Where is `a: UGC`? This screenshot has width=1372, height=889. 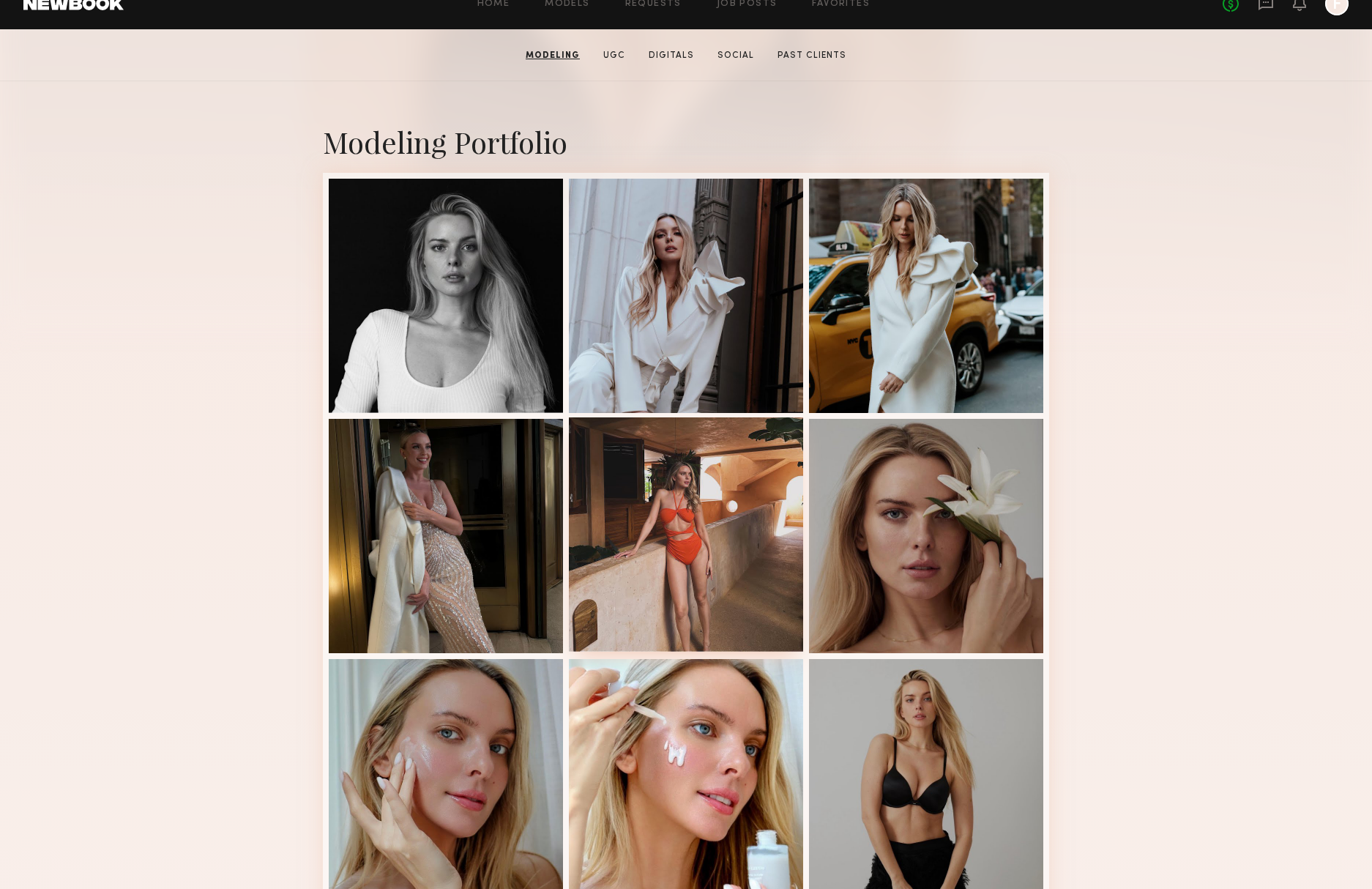 a: UGC is located at coordinates (614, 55).